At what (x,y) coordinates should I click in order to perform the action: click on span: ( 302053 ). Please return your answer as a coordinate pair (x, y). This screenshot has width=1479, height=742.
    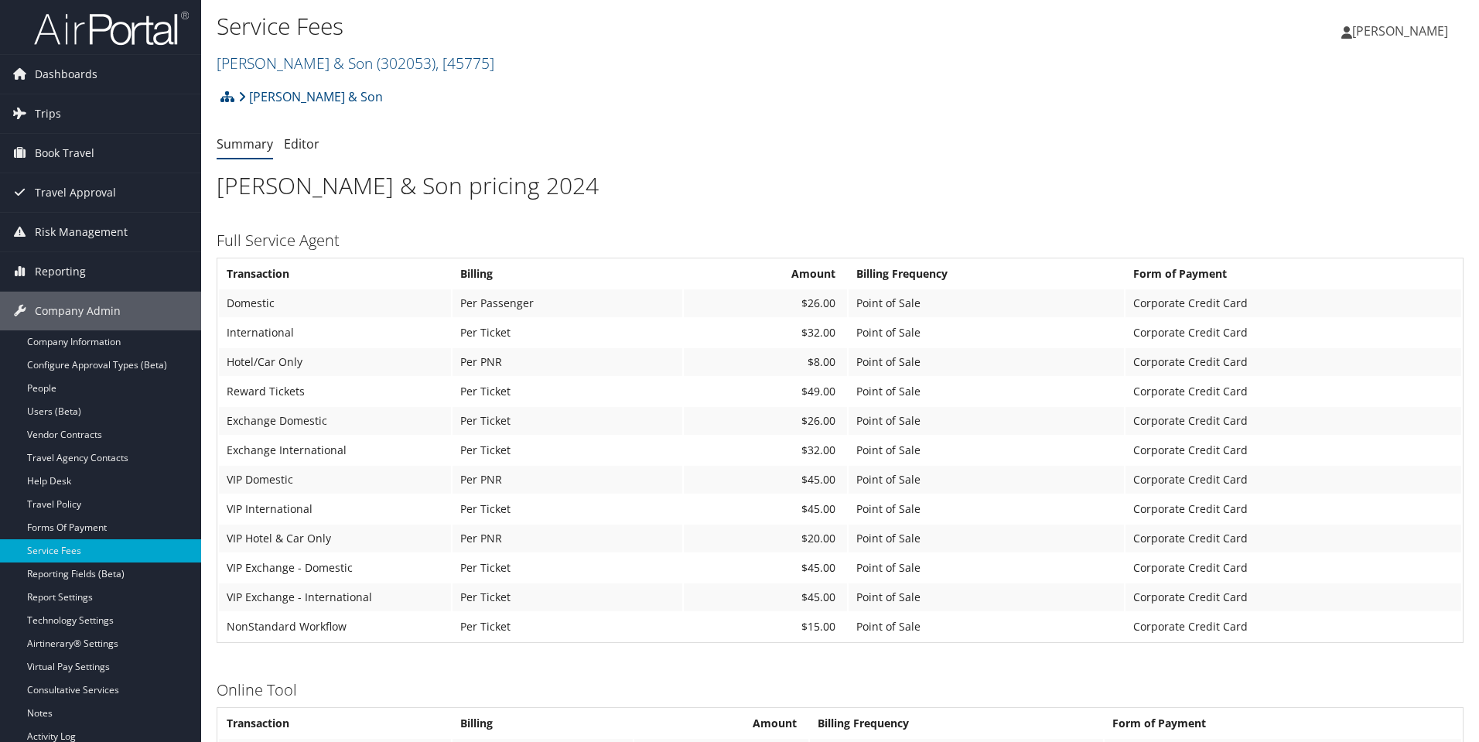
    Looking at the image, I should click on (406, 63).